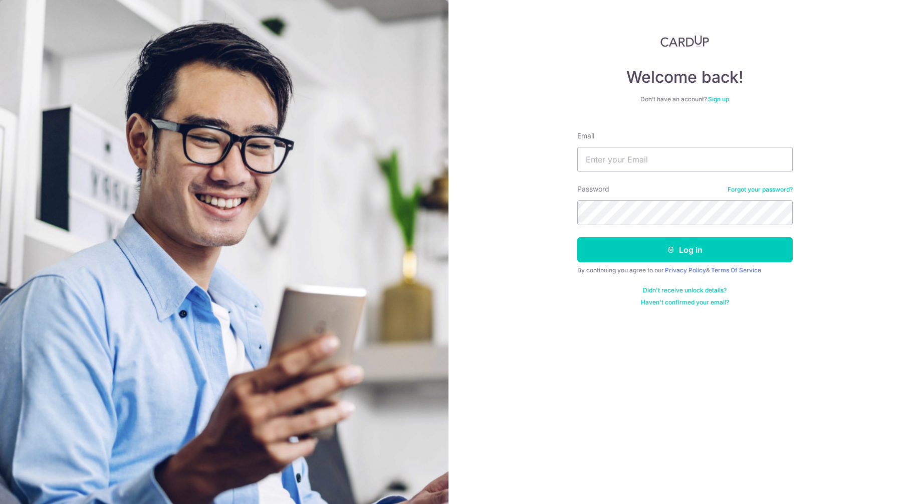  I want to click on a: Terms Of Service, so click(736, 270).